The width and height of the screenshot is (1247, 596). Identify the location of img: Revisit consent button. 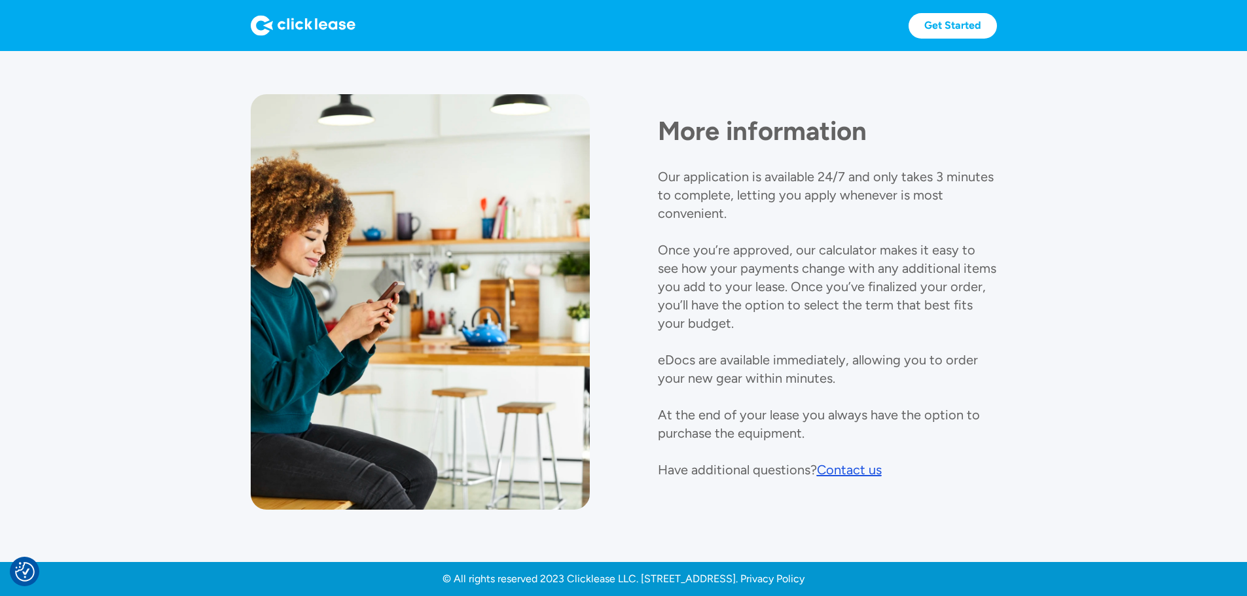
(25, 572).